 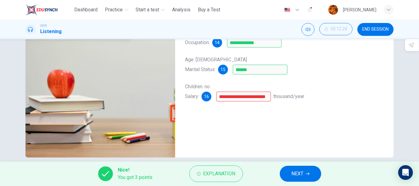 What do you see at coordinates (287, 10) in the screenshot?
I see `img: en` at bounding box center [287, 10].